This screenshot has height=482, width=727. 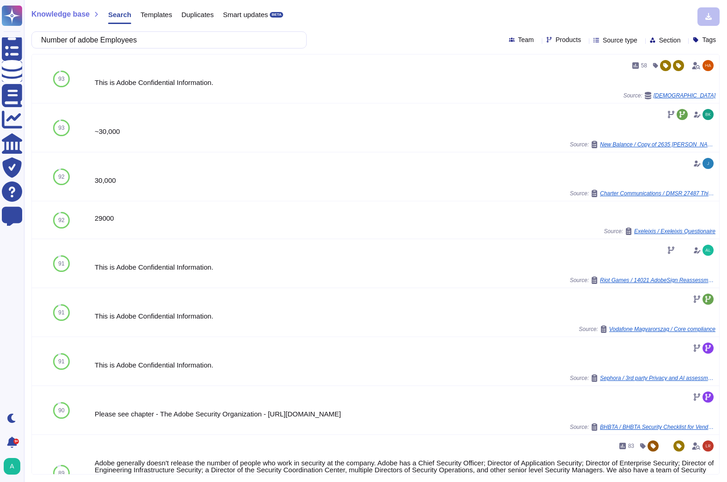 I want to click on span: Smart updates, so click(x=246, y=14).